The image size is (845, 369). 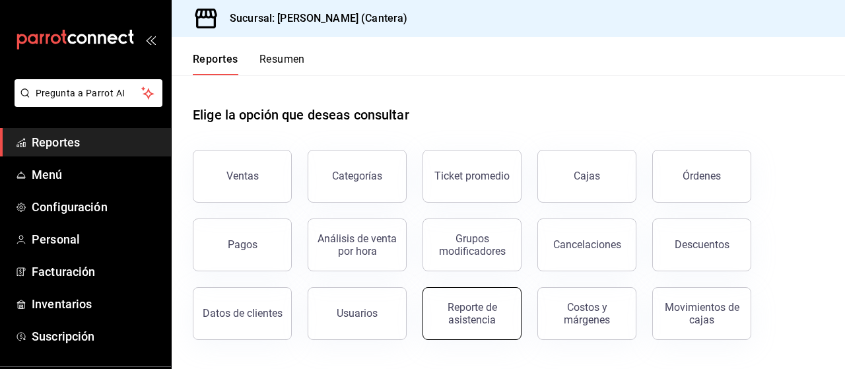 What do you see at coordinates (96, 207) in the screenshot?
I see `span: Configuración` at bounding box center [96, 207].